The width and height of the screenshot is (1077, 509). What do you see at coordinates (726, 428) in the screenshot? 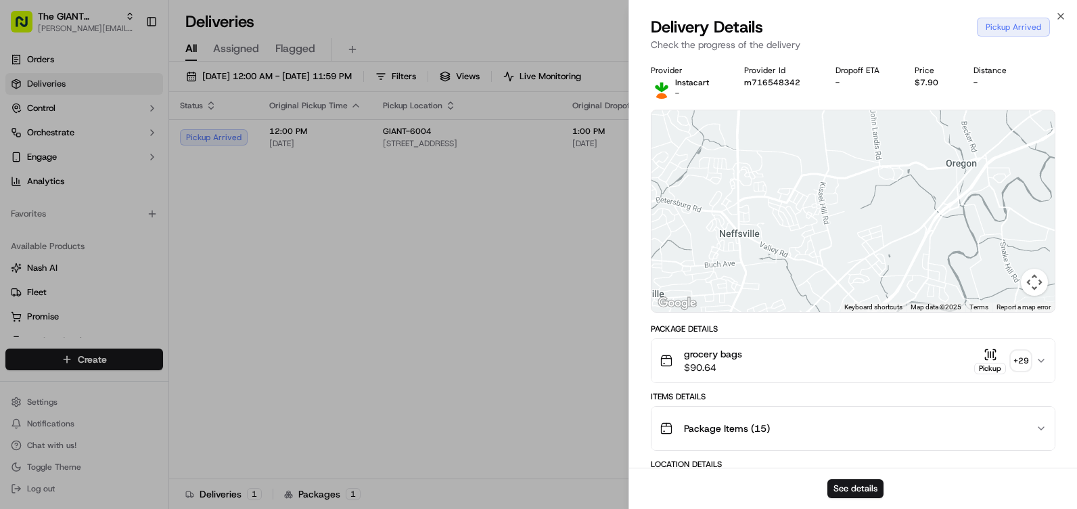
I see `span: Package Items ( 15 )` at bounding box center [726, 428].